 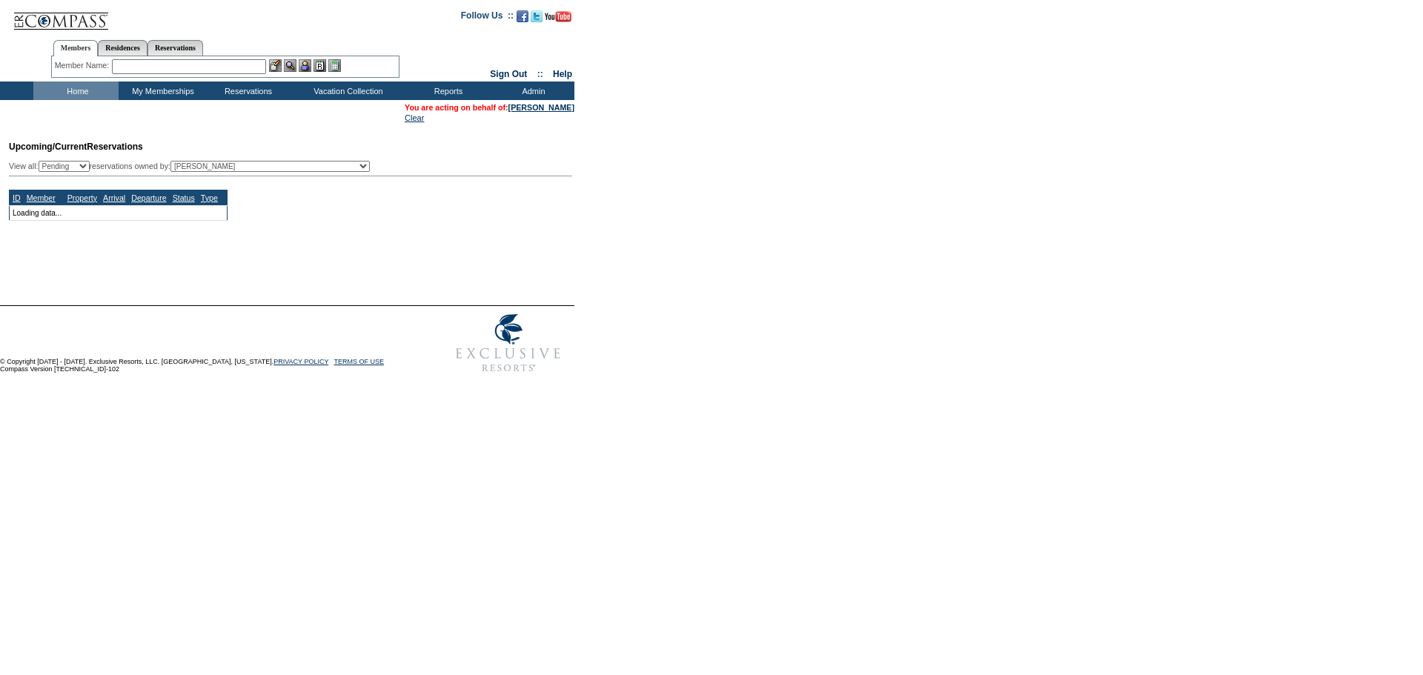 What do you see at coordinates (161, 90) in the screenshot?
I see `td: My Memberships` at bounding box center [161, 90].